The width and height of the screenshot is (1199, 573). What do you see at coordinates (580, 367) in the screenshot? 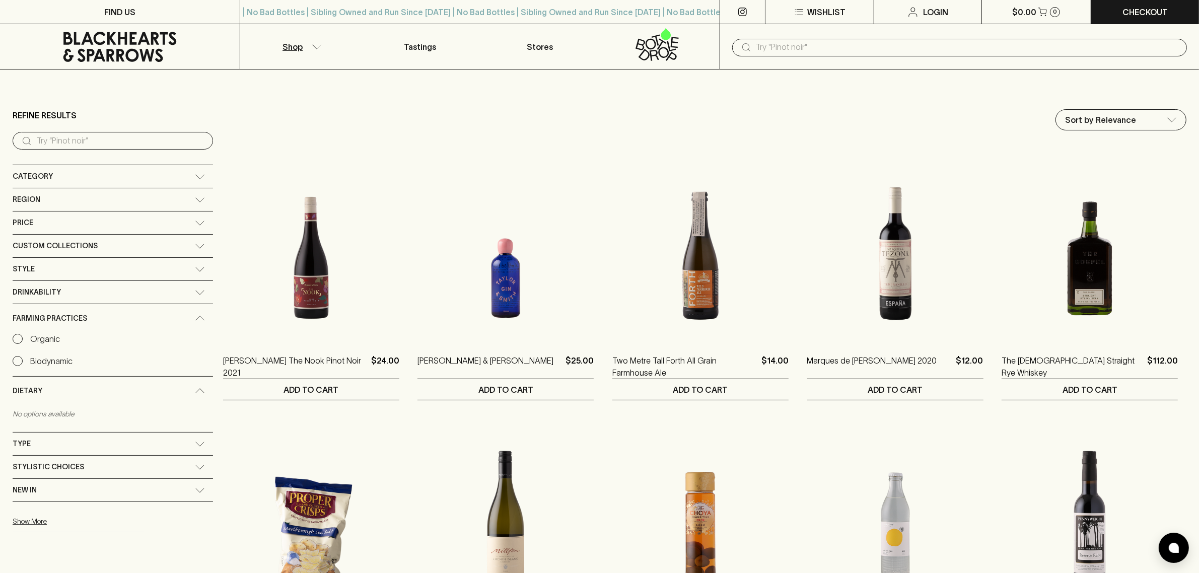
I see `p: $25.00` at bounding box center [580, 367].